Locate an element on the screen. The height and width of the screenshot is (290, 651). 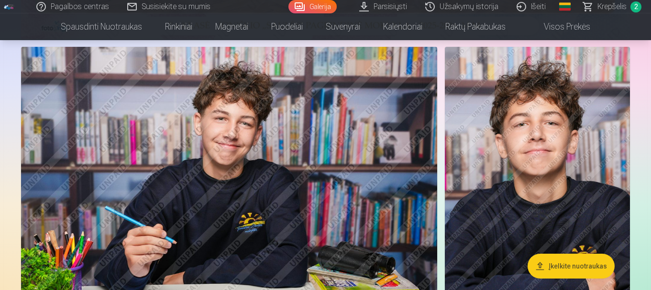
img: /fa2 is located at coordinates (9, 7).